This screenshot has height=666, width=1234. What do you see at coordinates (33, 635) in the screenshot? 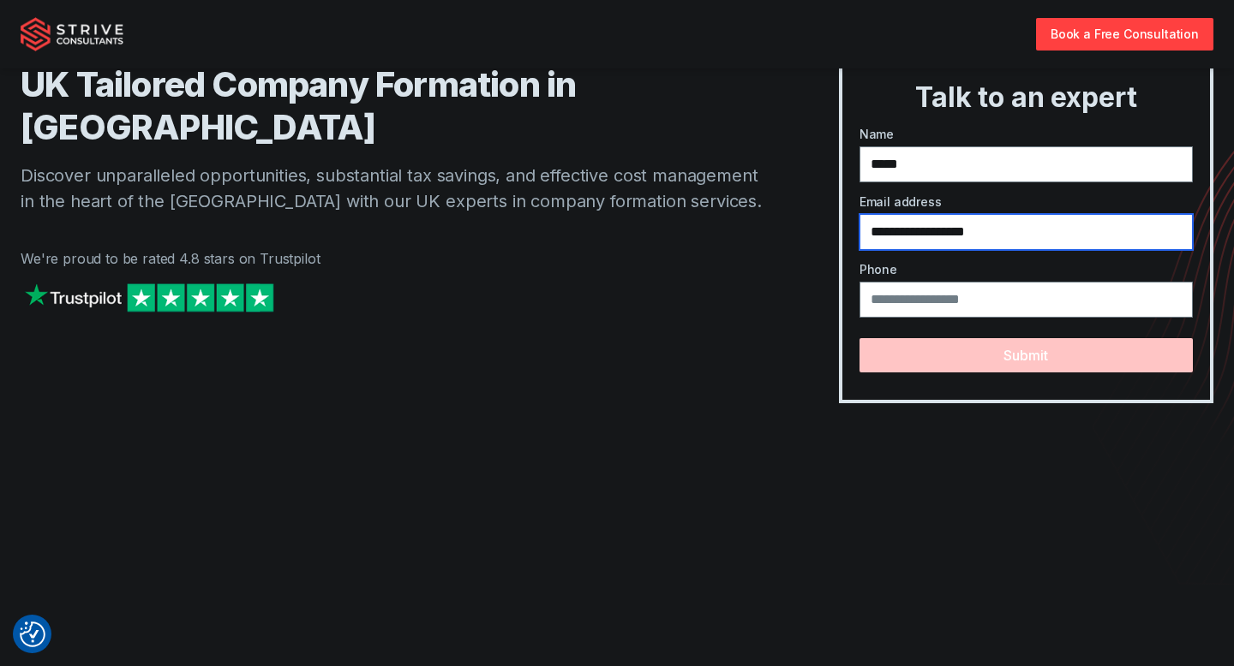
I see `button: Consent Preferences` at bounding box center [33, 635].